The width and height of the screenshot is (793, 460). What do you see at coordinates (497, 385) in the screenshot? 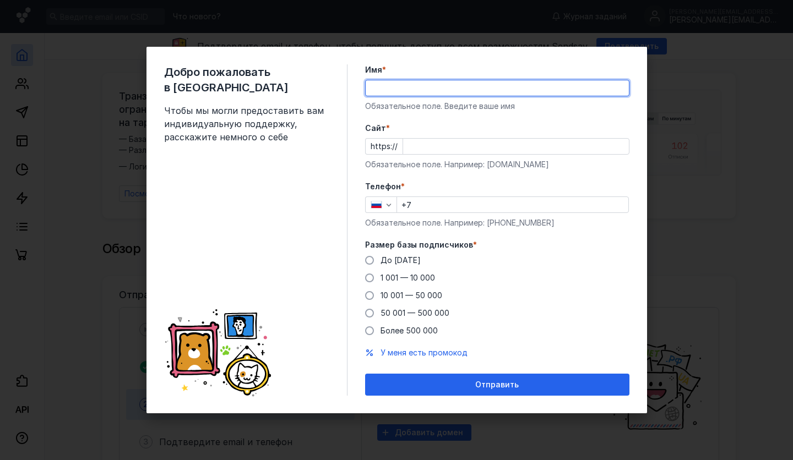
I see `button: Отправить` at bounding box center [497, 385].